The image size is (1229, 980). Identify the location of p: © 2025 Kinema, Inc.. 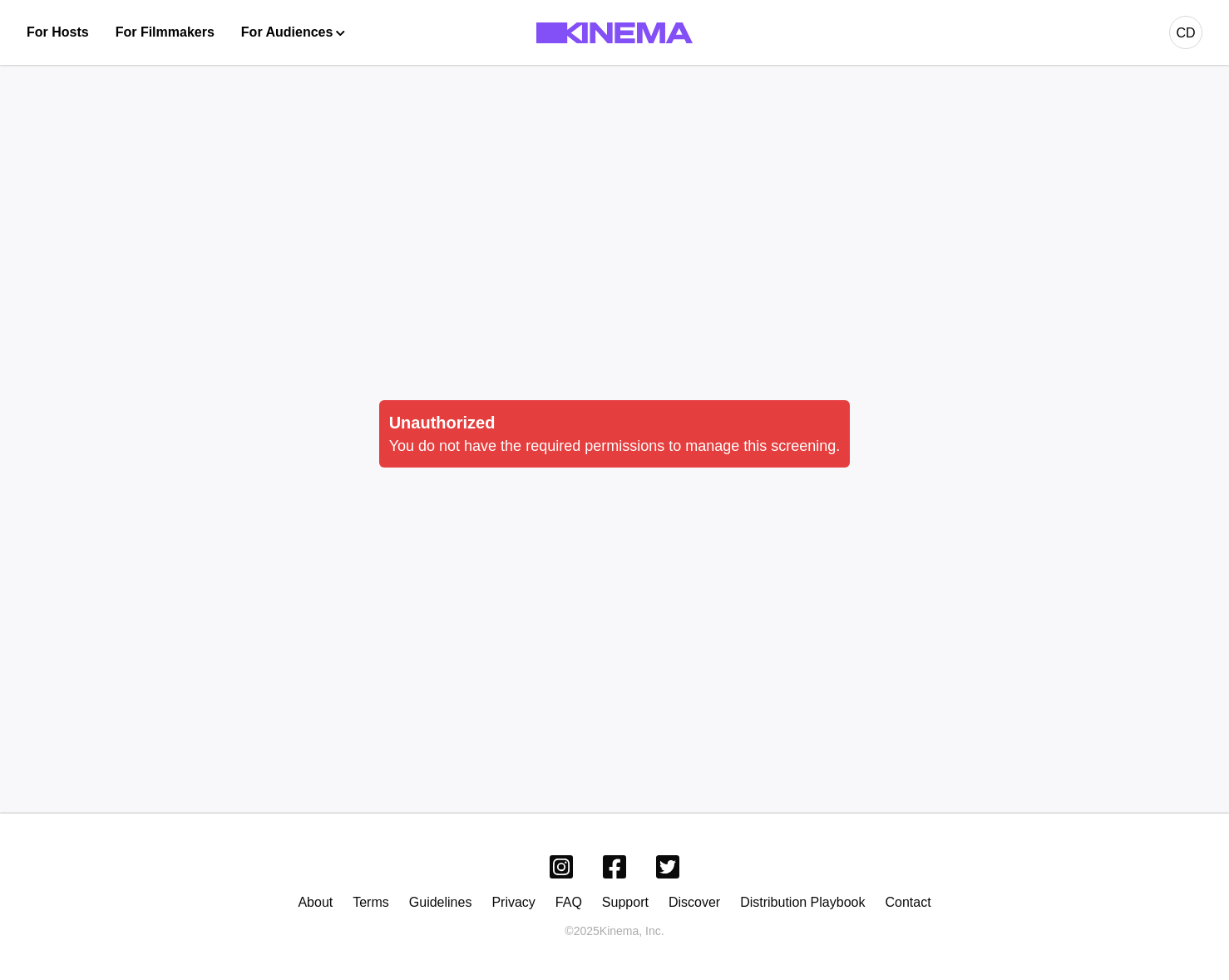
(614, 930).